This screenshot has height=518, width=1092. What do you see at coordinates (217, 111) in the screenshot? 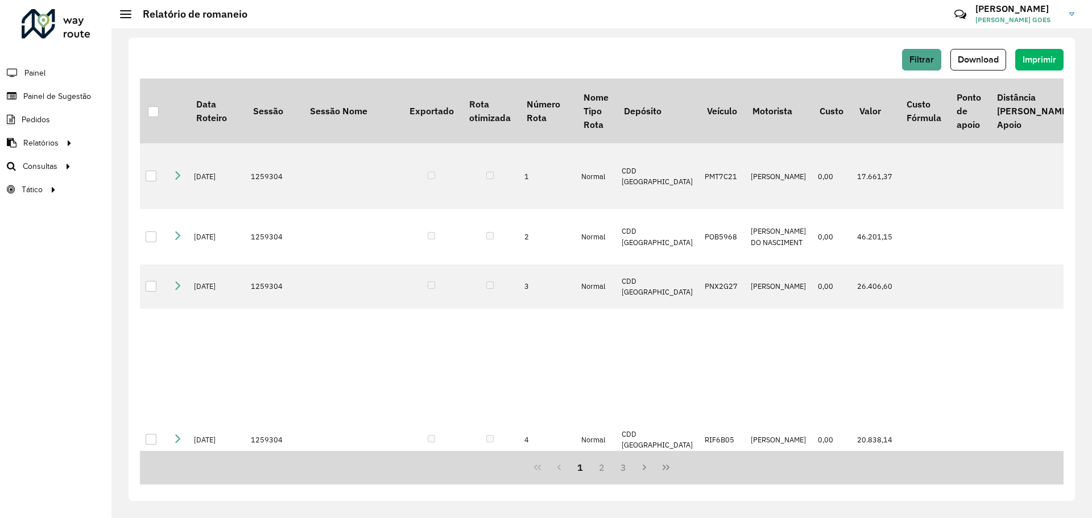
I see `th: Data Roteiro` at bounding box center [217, 111].